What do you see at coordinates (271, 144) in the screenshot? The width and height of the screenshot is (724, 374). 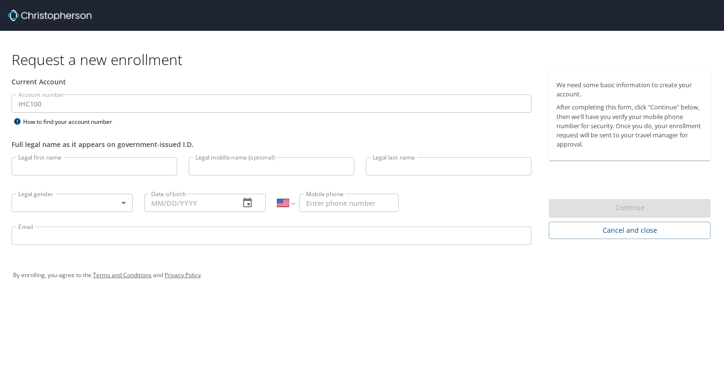 I see `div: Full legal name as it appears on government-issued I.D.` at bounding box center [271, 144].